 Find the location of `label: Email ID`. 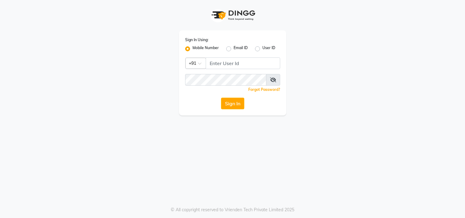

label: Email ID is located at coordinates (241, 49).